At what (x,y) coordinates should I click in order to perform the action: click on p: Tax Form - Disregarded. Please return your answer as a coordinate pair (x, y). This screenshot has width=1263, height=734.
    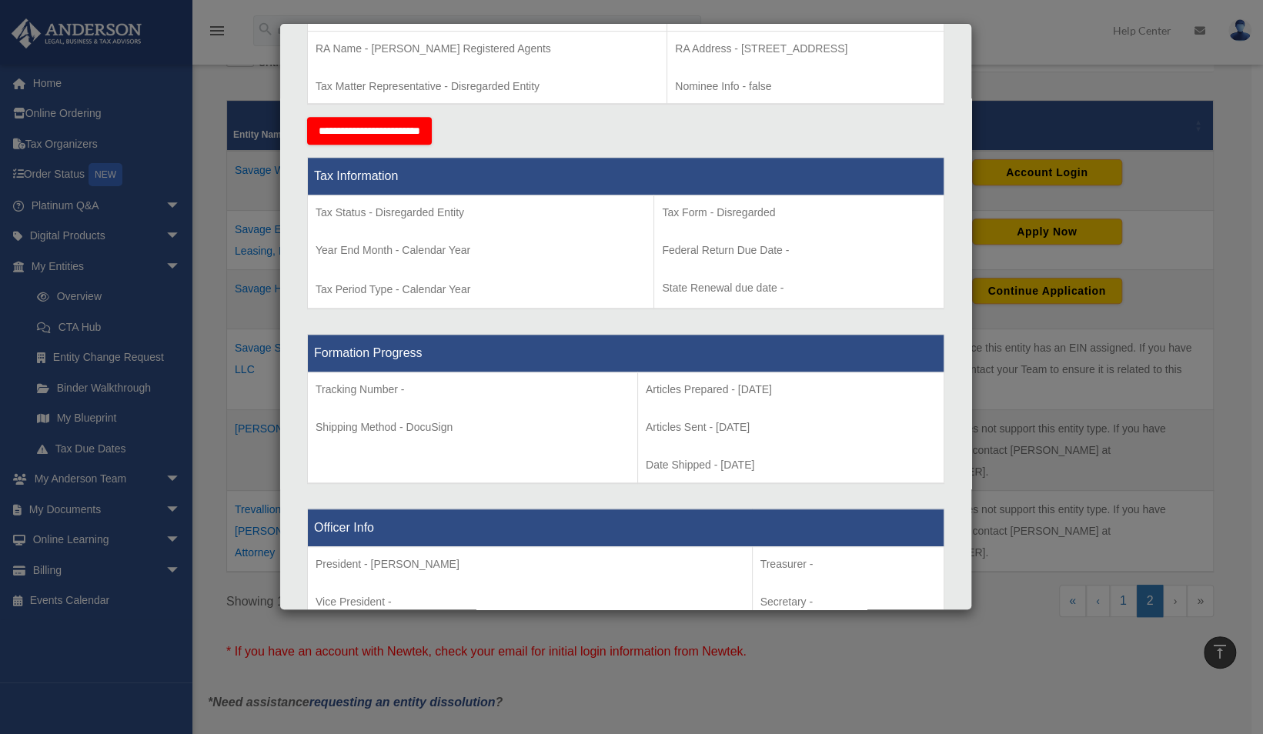
    Looking at the image, I should click on (799, 212).